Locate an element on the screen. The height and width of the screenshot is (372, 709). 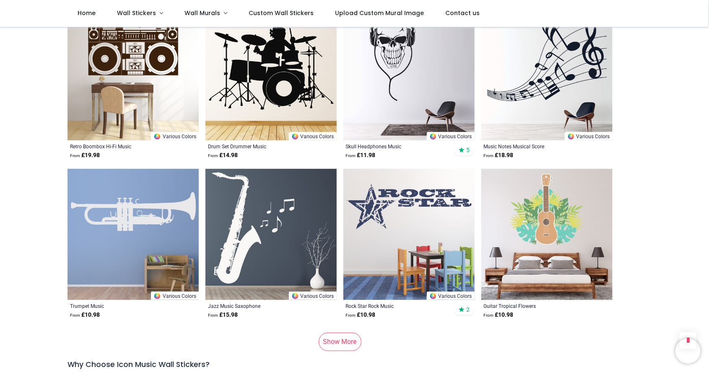
img: Trumpet Music Wall Sticker is located at coordinates (133, 234).